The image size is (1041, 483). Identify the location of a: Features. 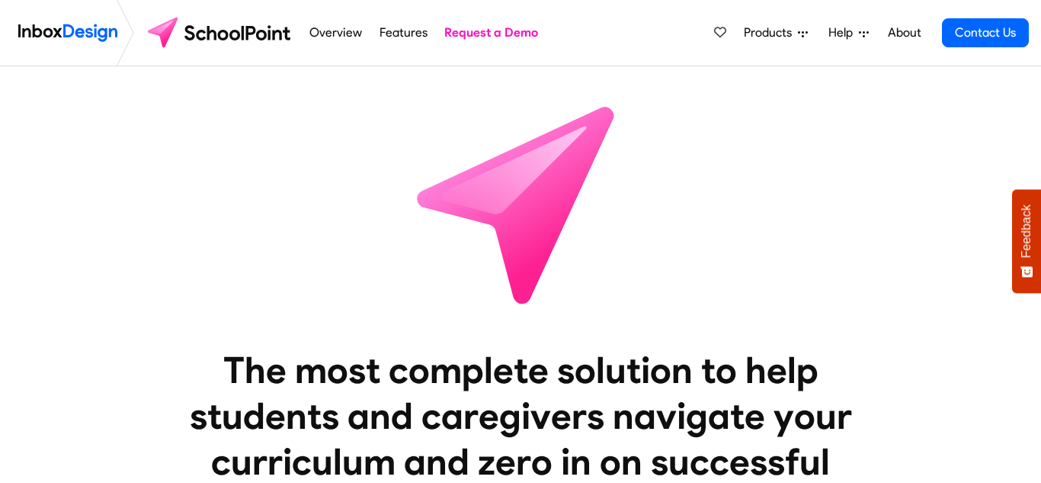
(403, 33).